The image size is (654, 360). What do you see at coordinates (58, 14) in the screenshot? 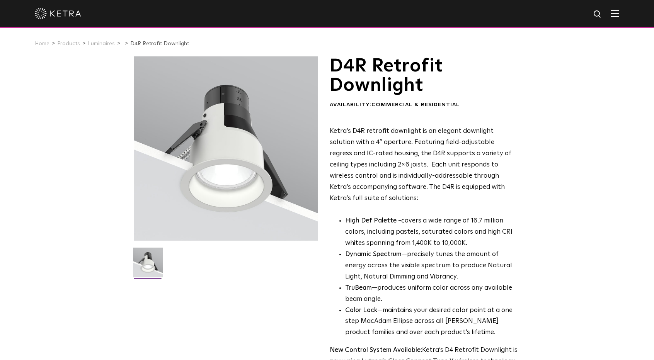
I see `img: ketra-logo-2019-white` at bounding box center [58, 14].